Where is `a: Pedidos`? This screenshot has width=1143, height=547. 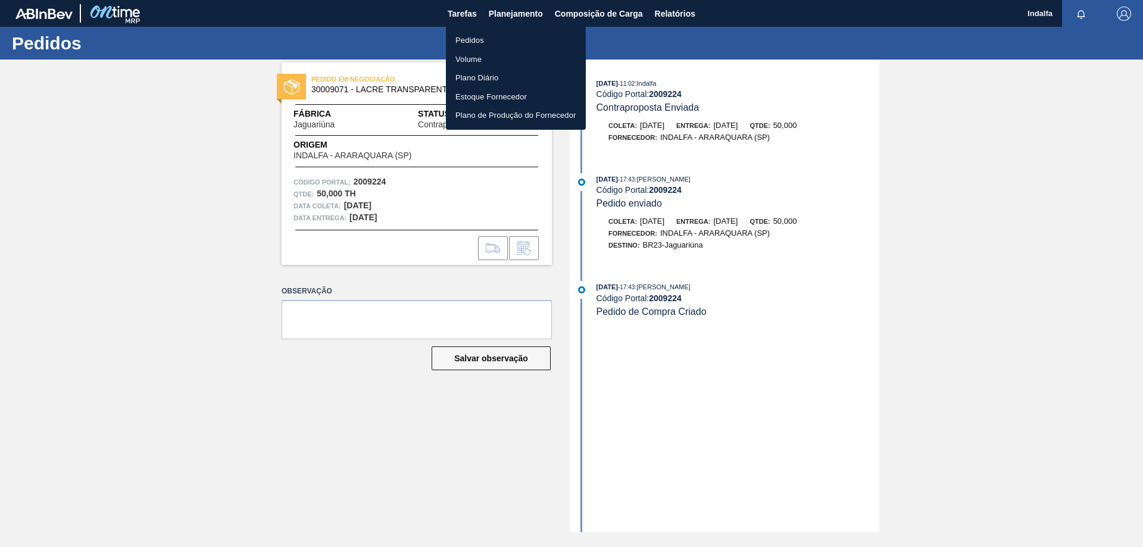
a: Pedidos is located at coordinates (516, 40).